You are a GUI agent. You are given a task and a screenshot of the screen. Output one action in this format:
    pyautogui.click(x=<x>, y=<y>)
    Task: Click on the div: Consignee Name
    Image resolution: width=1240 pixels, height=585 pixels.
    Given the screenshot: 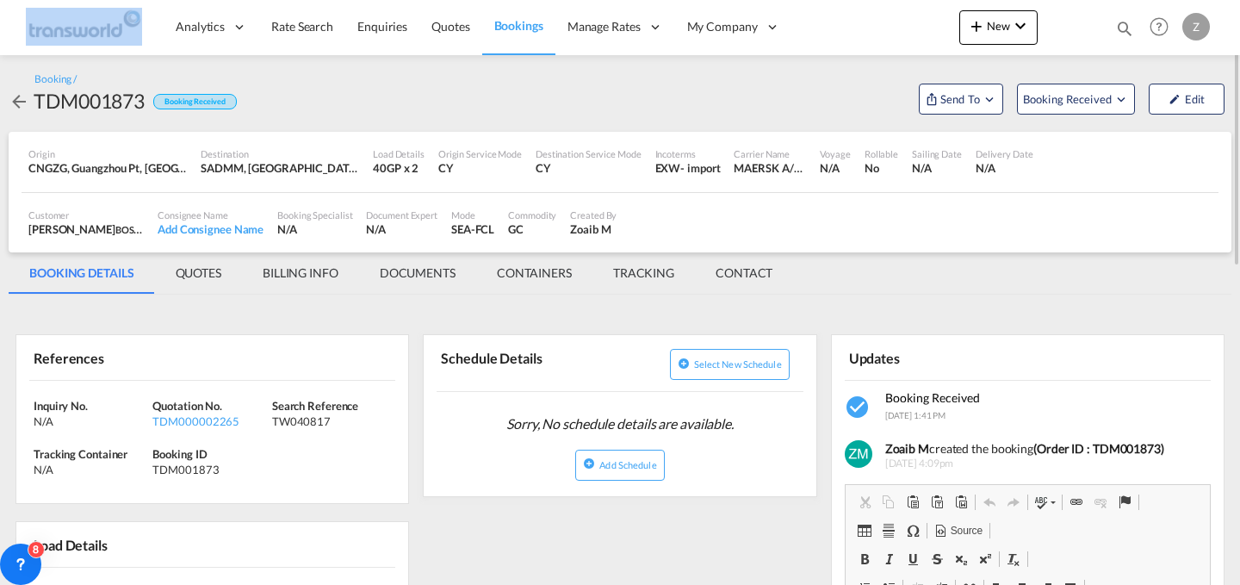 What is the action you would take?
    pyautogui.click(x=210, y=214)
    